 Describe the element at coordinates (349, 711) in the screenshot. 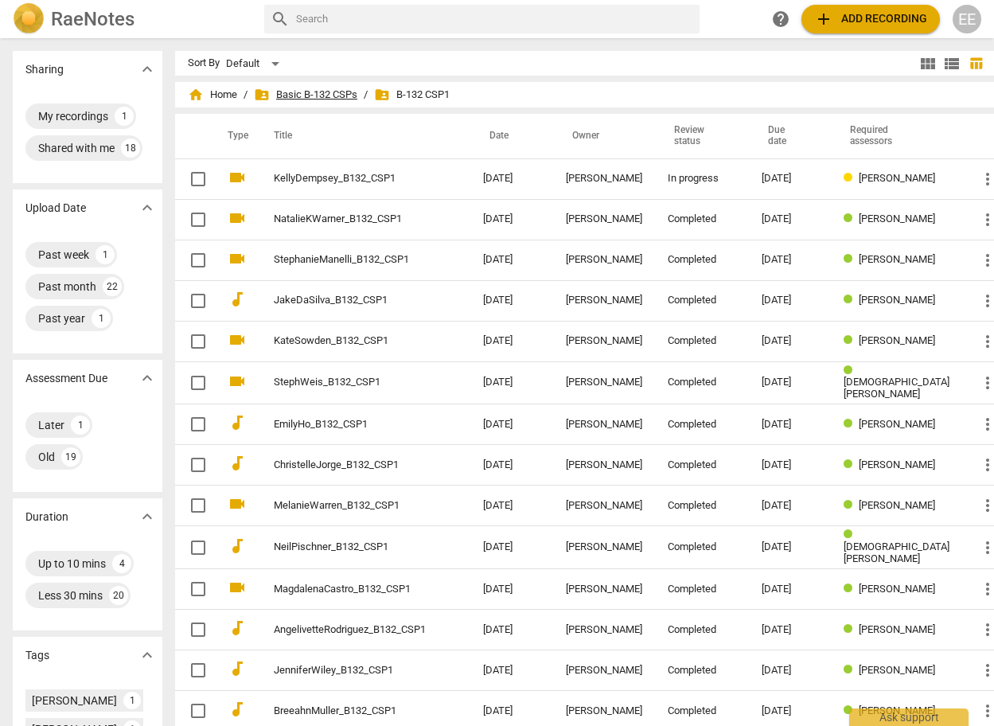

I see `a: BreeahnMuller_B132_CSP1` at that location.